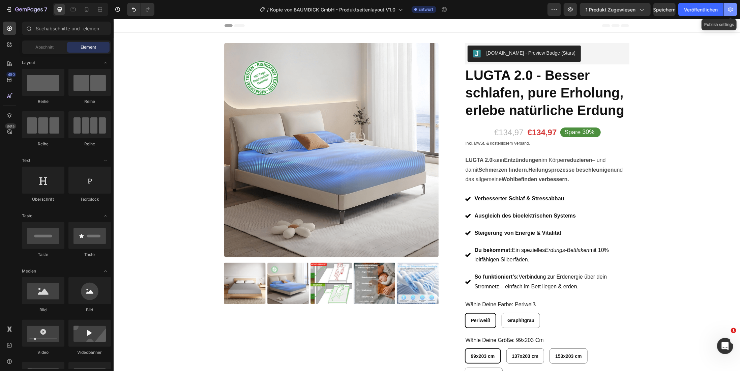  I want to click on strong: Entzündungen, so click(409, 141).